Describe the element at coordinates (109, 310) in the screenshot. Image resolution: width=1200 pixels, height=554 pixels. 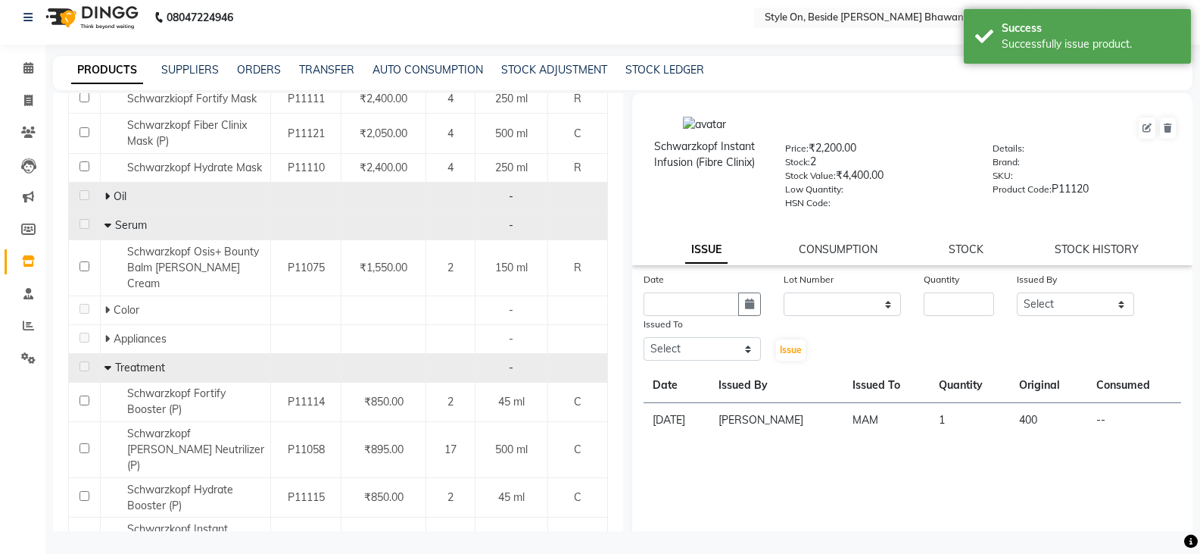
I see `span: Expand Row` at that location.